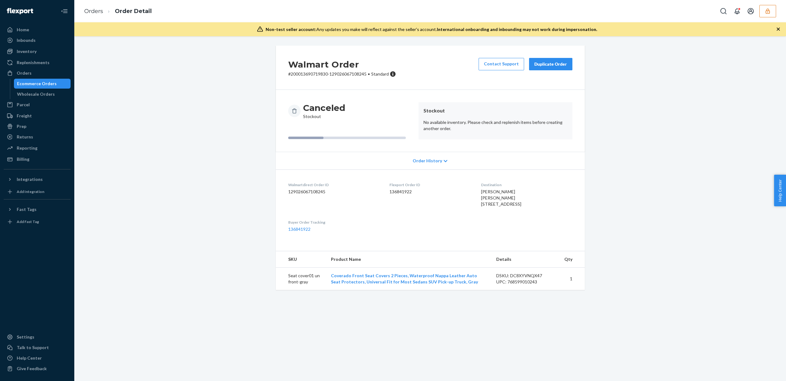 This screenshot has width=786, height=381. What do you see at coordinates (37, 369) in the screenshot?
I see `button: Give Feedback` at bounding box center [37, 369].